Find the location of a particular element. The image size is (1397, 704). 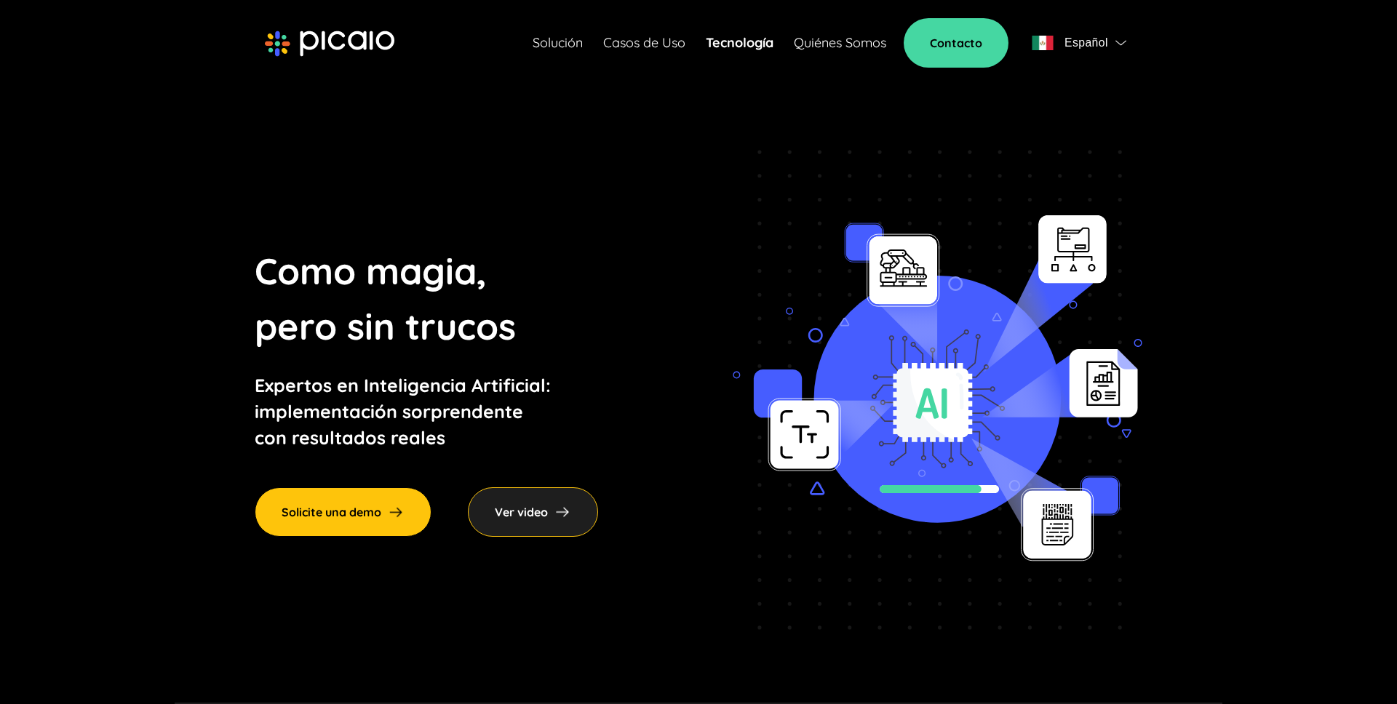

a: Tecnología is located at coordinates (739, 43).